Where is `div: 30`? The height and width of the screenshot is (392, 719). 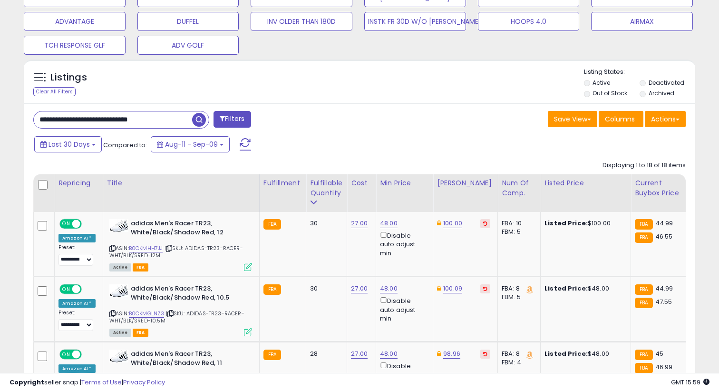 div: 30 is located at coordinates (325, 223).